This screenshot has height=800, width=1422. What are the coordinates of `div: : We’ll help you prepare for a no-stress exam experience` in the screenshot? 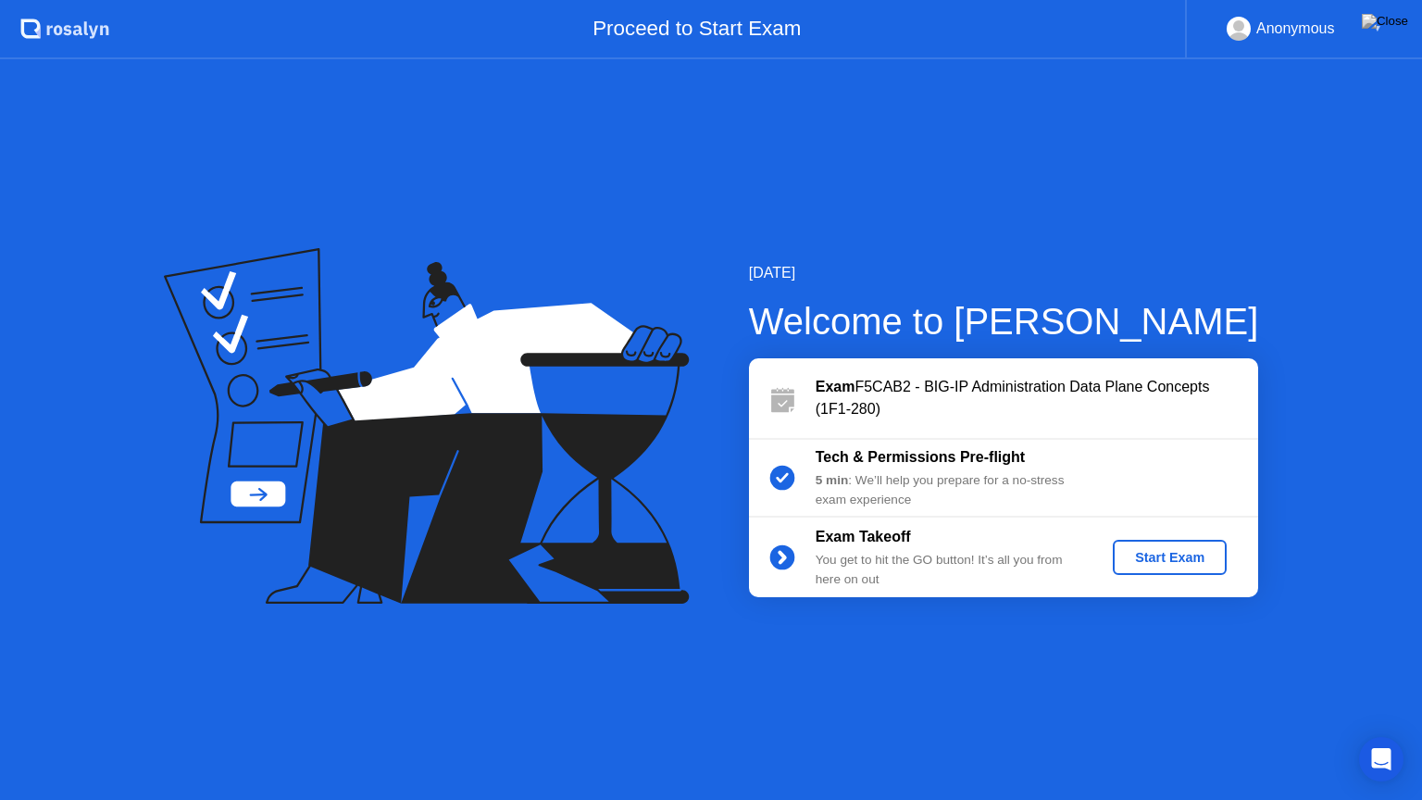 It's located at (949, 490).